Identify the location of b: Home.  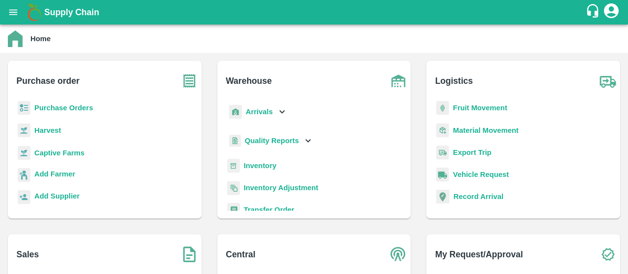
(40, 39).